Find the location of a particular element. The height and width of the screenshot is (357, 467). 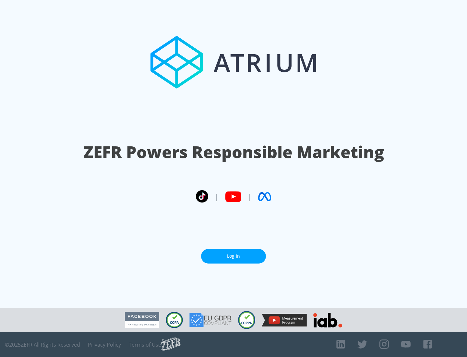

img: IAB is located at coordinates (327, 320).